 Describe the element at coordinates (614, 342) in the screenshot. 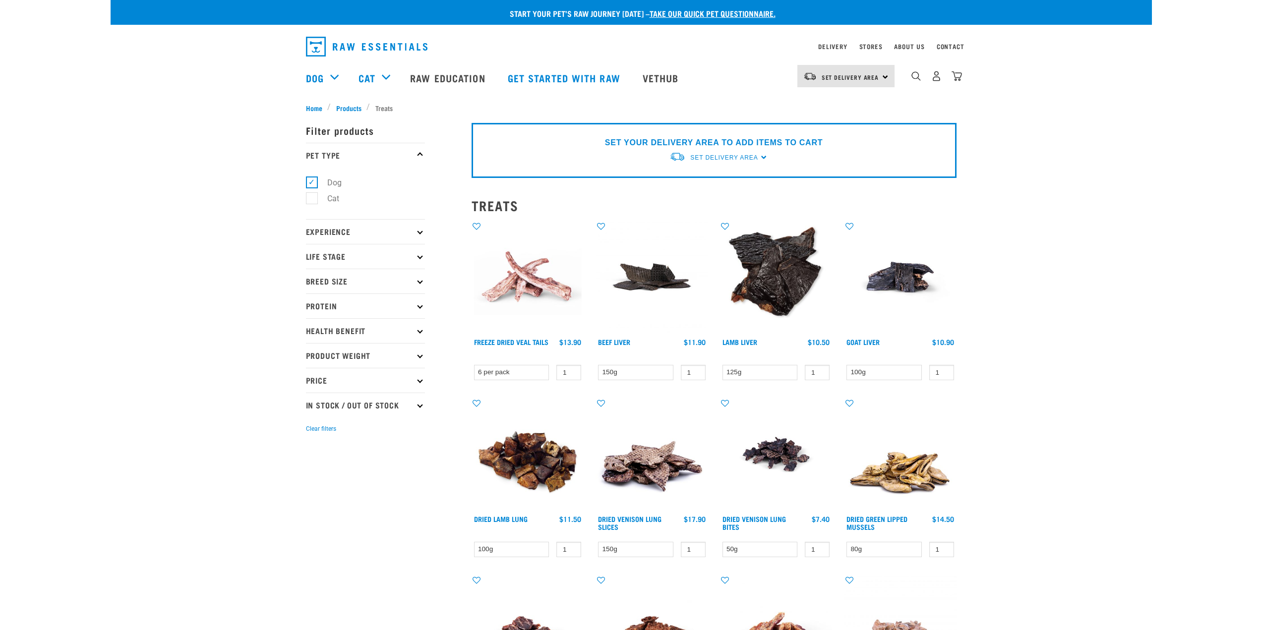

I see `a: Beef Liver` at that location.